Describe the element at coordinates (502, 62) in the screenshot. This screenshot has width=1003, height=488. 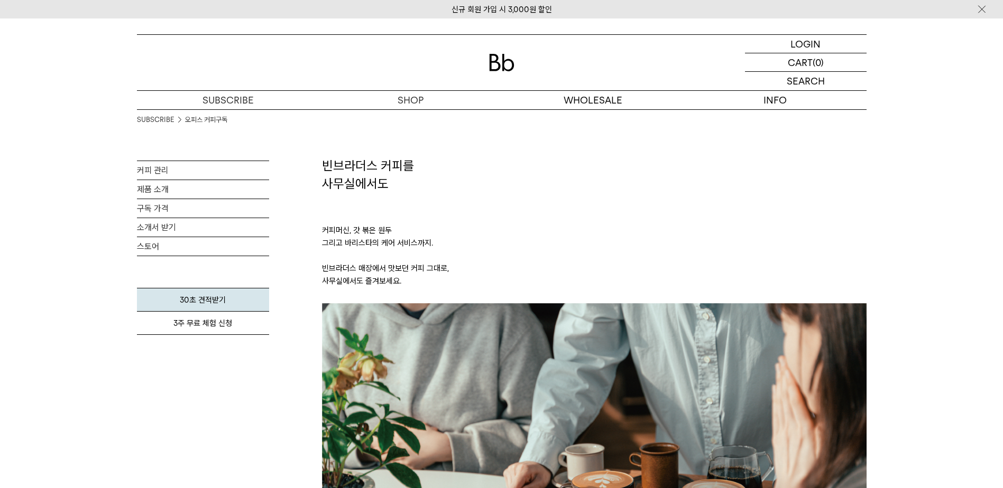
I see `img: 로고` at that location.